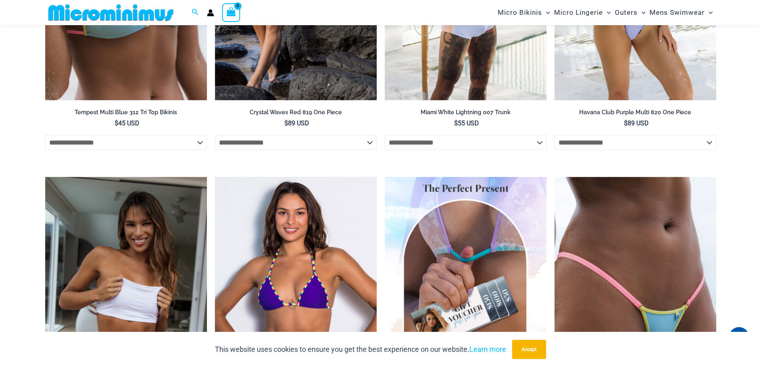  What do you see at coordinates (360, 349) in the screenshot?
I see `p: This website uses cookies to ensure you get the best experience on our website.` at bounding box center [360, 349].